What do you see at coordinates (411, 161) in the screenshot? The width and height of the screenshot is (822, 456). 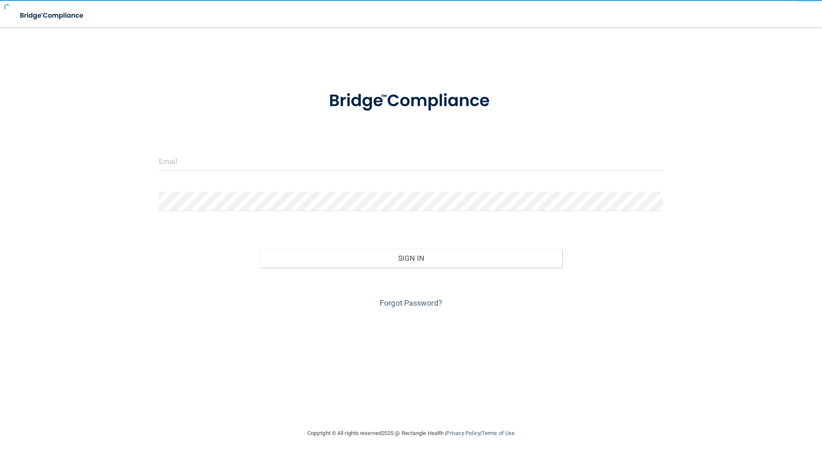 I see `input: Email` at bounding box center [411, 161].